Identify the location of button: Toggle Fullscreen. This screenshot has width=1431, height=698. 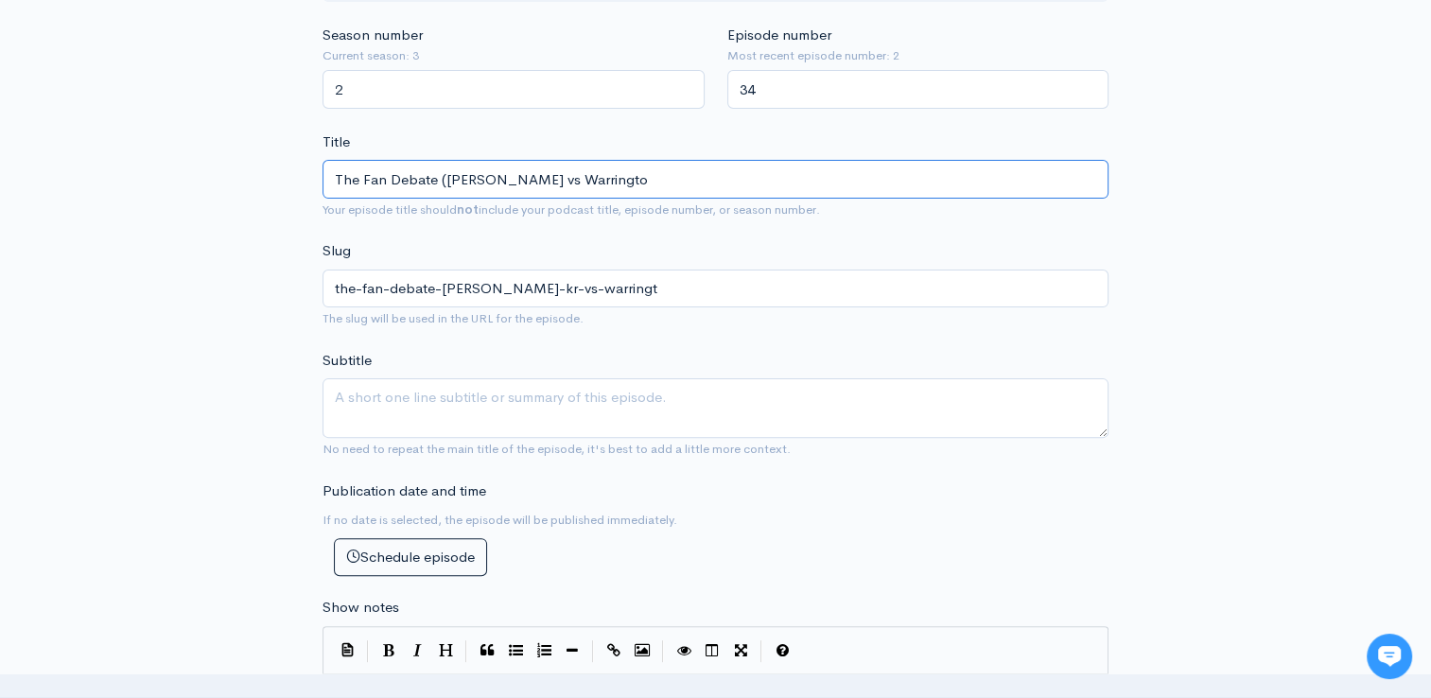
(740, 651).